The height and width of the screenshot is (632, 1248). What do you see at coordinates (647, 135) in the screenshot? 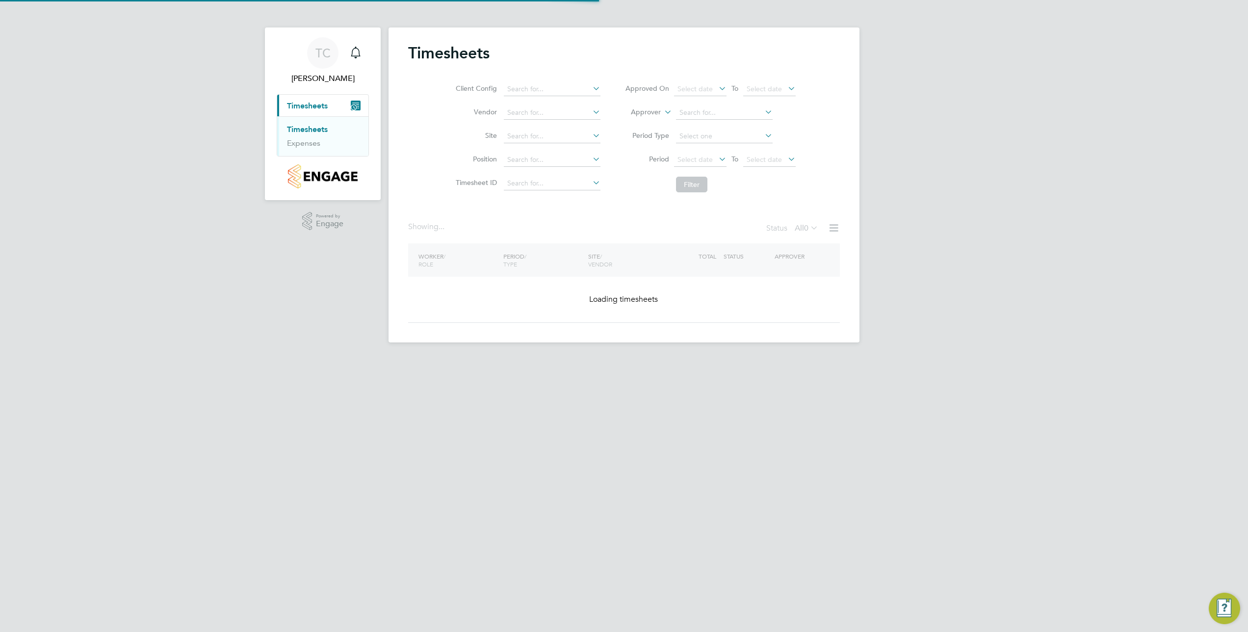
I see `label: Period Type` at bounding box center [647, 135].